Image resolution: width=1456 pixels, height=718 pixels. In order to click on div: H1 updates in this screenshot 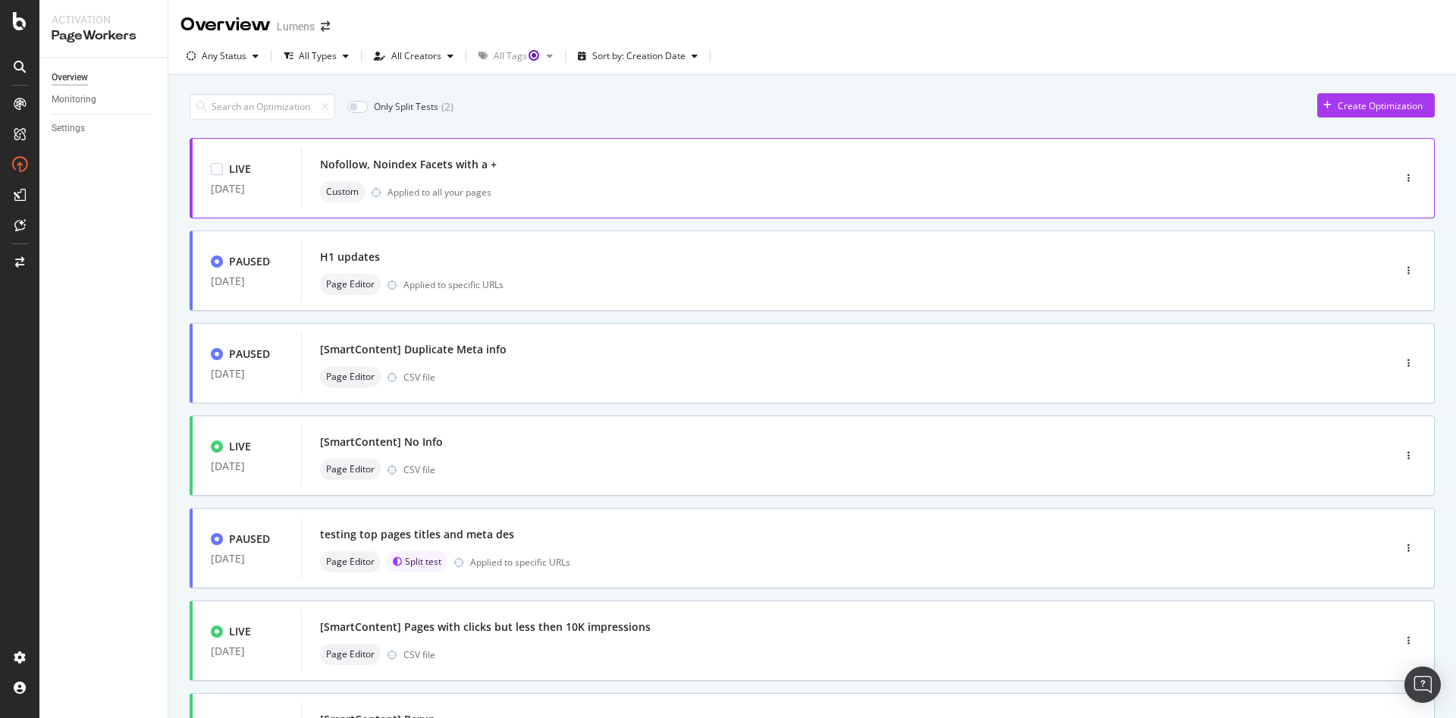, I will do `click(350, 257)`.